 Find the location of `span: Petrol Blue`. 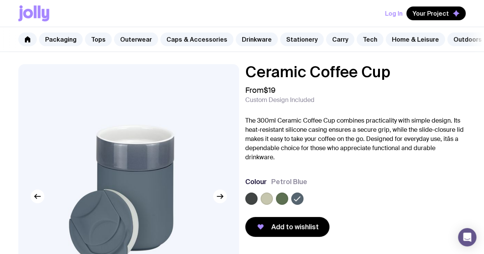

span: Petrol Blue is located at coordinates (289, 182).